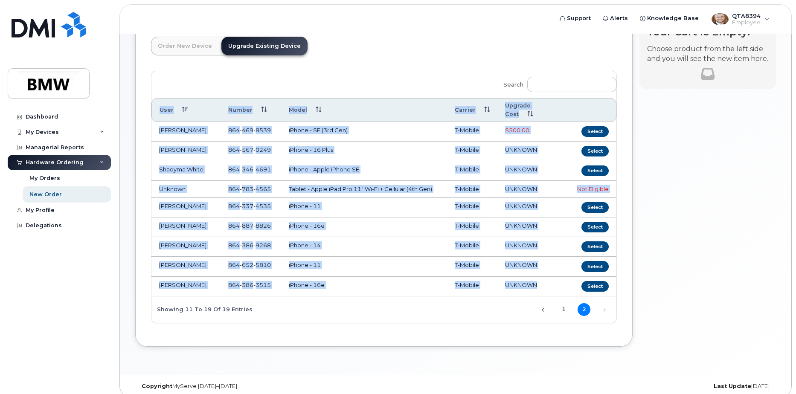 The width and height of the screenshot is (796, 394). What do you see at coordinates (584, 310) in the screenshot?
I see `a: 2` at bounding box center [584, 310].